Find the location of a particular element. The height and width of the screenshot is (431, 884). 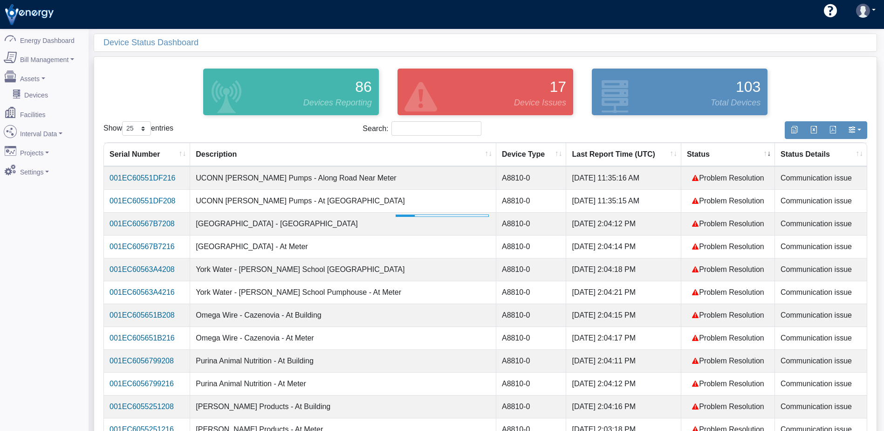

span: 103 is located at coordinates (748, 87).